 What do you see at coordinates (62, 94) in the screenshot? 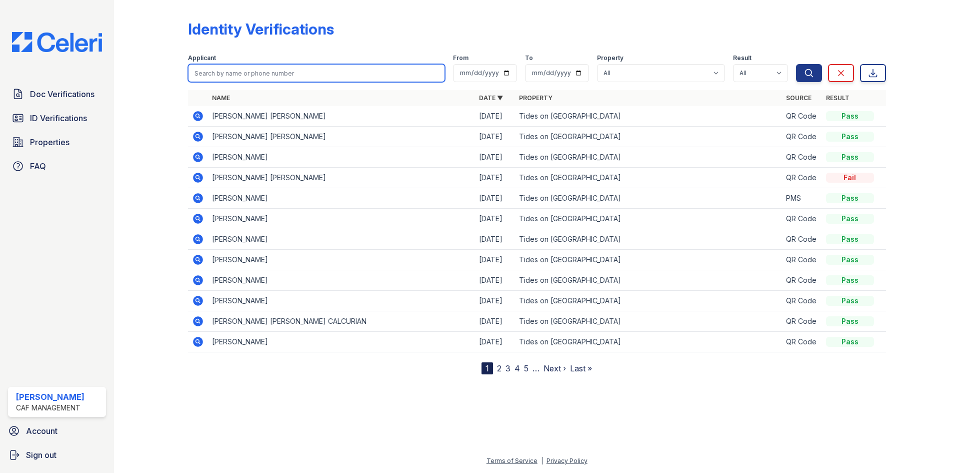
I see `span: Doc Verifications` at bounding box center [62, 94].